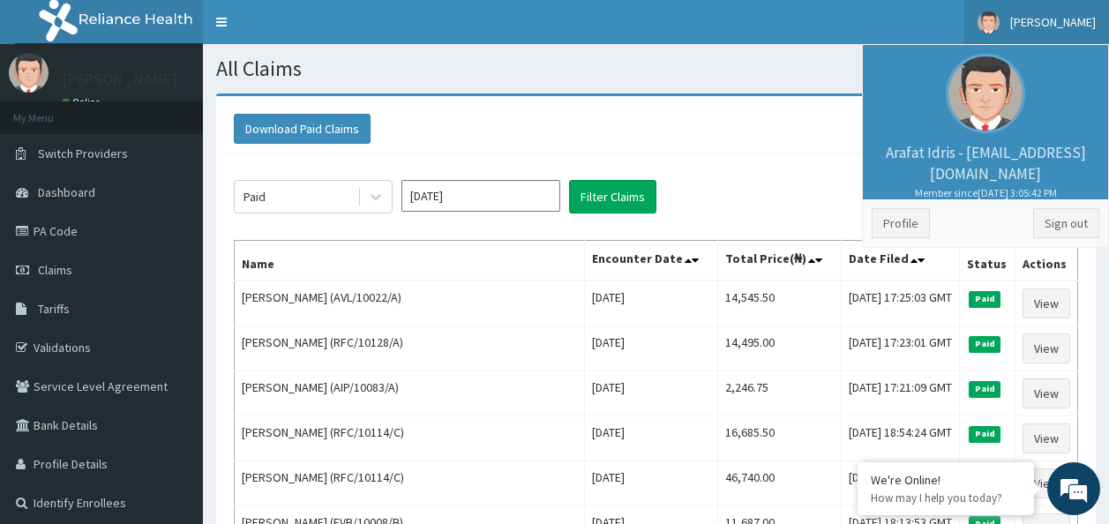  I want to click on th: Date Filed, so click(900, 261).